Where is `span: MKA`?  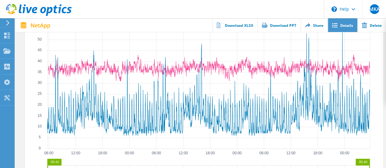 span: MKA is located at coordinates (375, 9).